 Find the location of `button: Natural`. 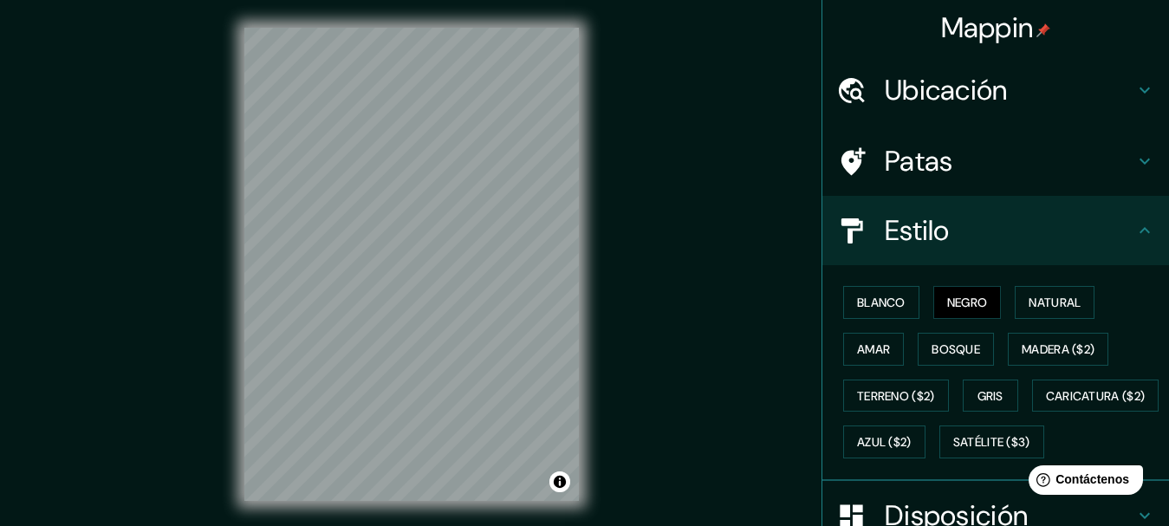

button: Natural is located at coordinates (1055, 302).